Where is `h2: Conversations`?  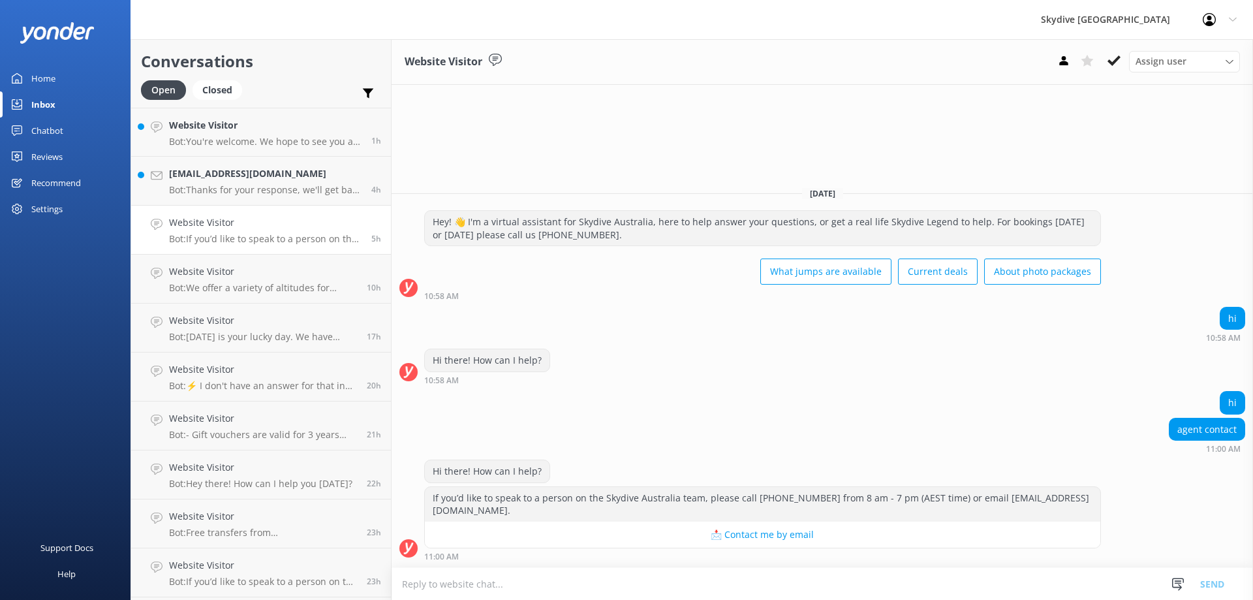 h2: Conversations is located at coordinates (261, 61).